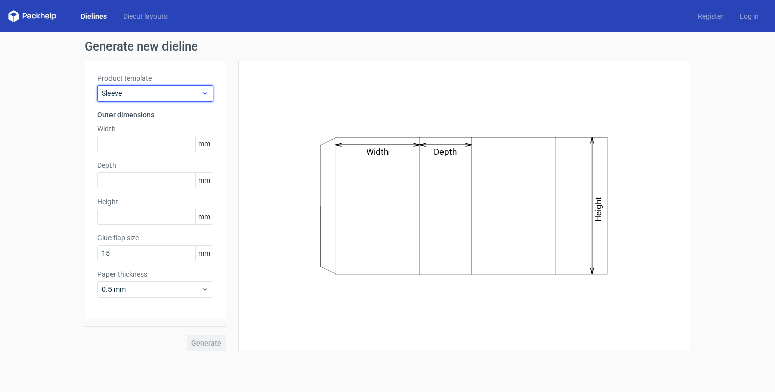 This screenshot has width=775, height=392. I want to click on text: Width, so click(378, 151).